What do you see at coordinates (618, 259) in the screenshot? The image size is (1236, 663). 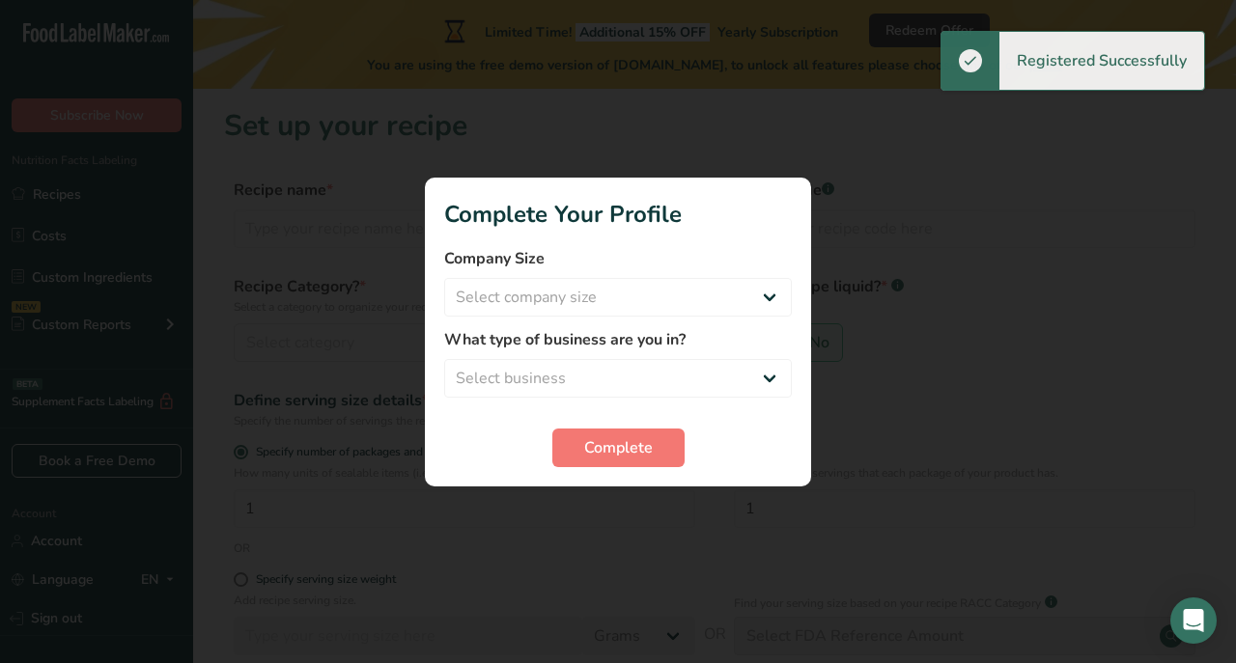 I see `label: Company Size` at bounding box center [618, 259].